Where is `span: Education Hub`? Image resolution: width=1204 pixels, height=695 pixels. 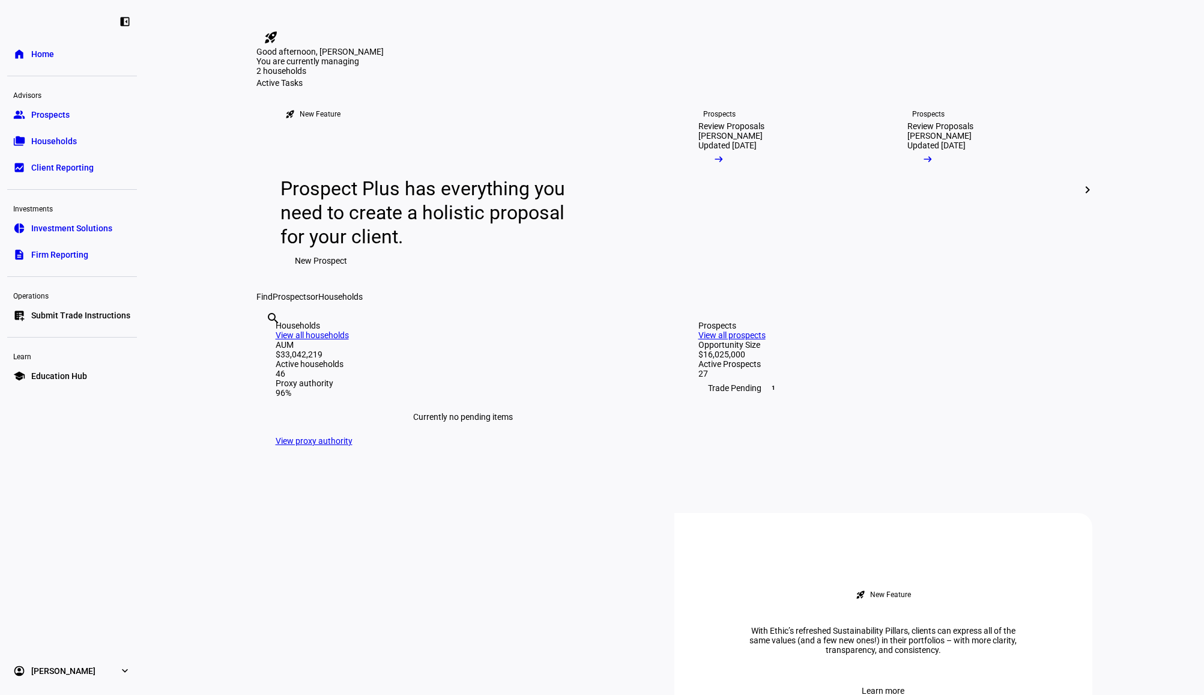
span: Education Hub is located at coordinates (59, 376).